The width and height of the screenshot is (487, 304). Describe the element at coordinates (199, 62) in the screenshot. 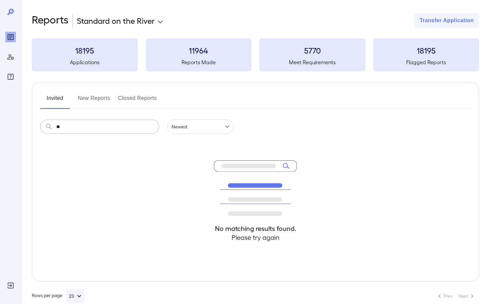

I see `h5: Reports Made` at that location.